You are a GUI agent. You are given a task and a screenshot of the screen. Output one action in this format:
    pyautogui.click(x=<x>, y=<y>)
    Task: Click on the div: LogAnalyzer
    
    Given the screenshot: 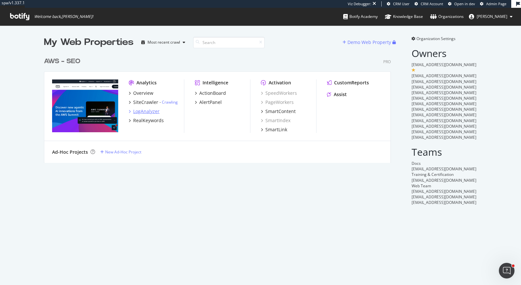 What is the action you would take?
    pyautogui.click(x=146, y=111)
    